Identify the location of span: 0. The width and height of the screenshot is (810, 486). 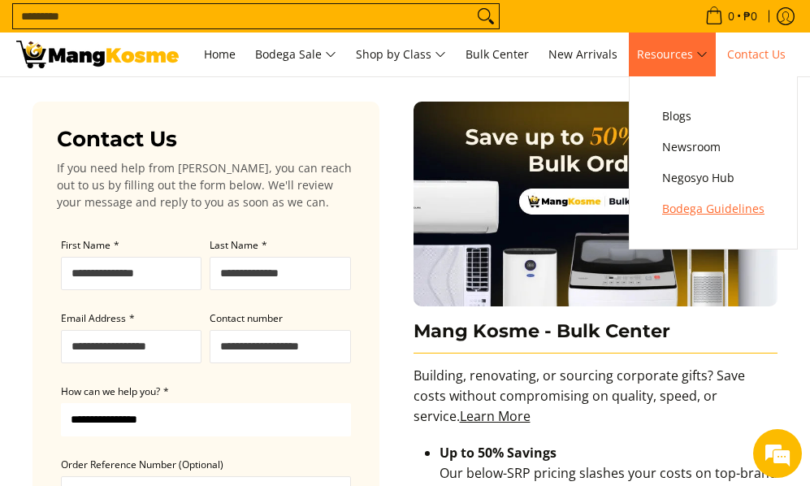
(731, 16).